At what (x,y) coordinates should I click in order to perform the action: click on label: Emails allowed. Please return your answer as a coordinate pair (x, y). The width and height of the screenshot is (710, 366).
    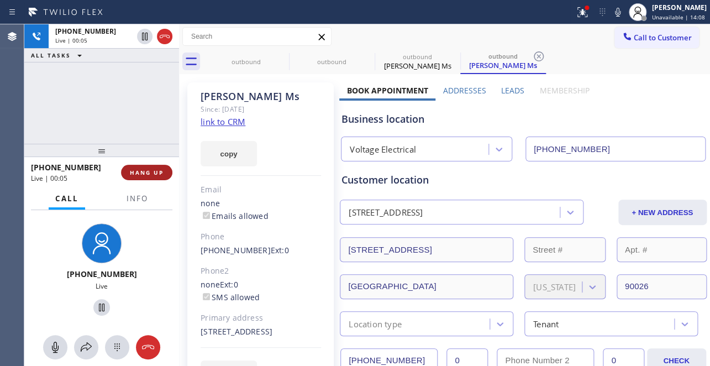
    Looking at the image, I should click on (234, 215).